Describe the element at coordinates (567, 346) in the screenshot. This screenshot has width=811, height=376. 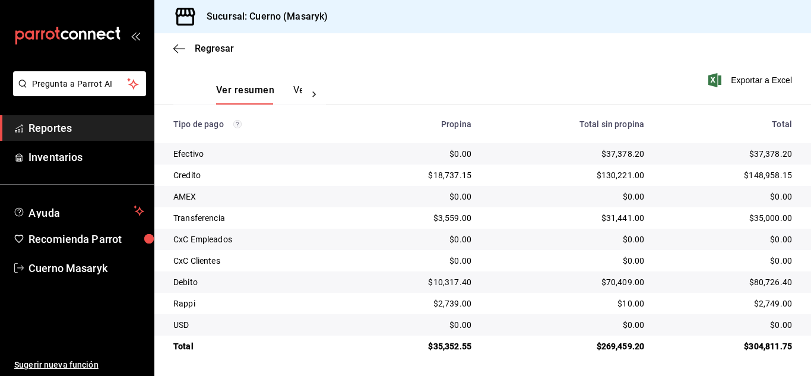
I see `div: $269,459.20` at that location.